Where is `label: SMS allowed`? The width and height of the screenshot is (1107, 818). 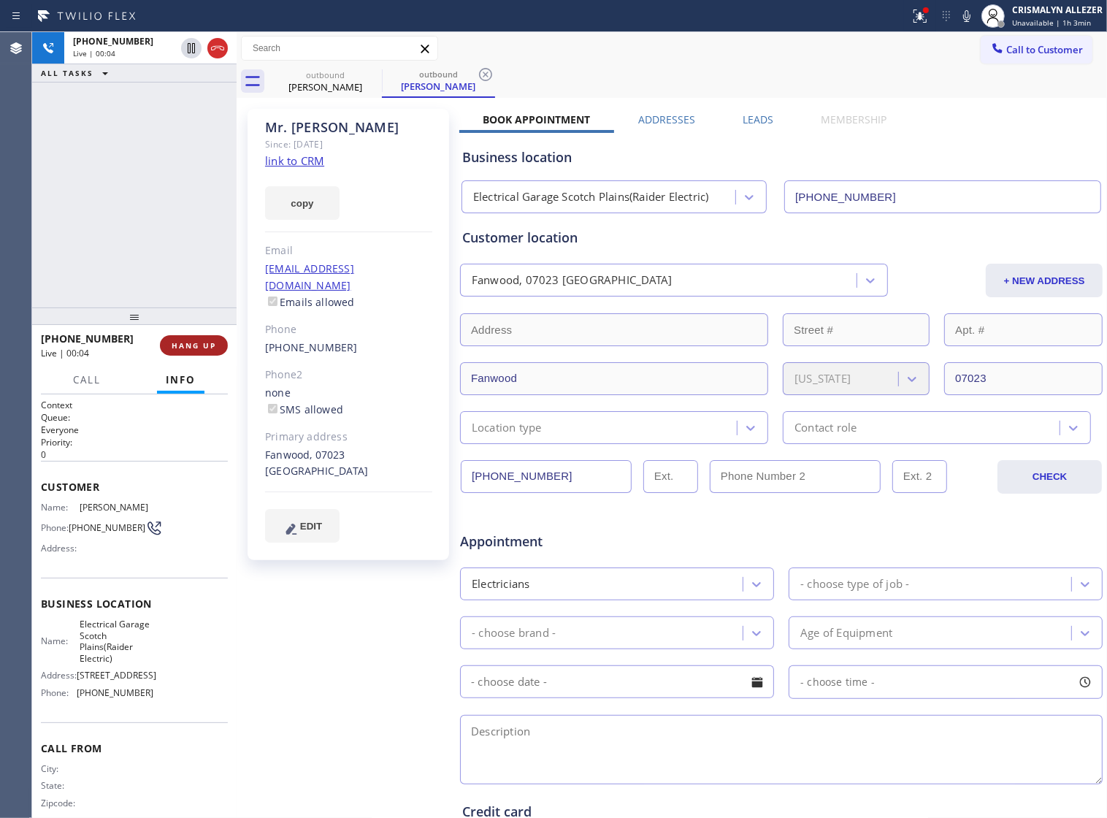 label: SMS allowed is located at coordinates (304, 409).